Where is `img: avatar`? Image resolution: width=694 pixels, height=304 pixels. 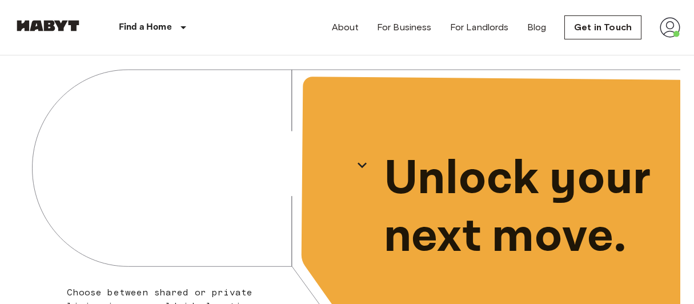 img: avatar is located at coordinates (670, 27).